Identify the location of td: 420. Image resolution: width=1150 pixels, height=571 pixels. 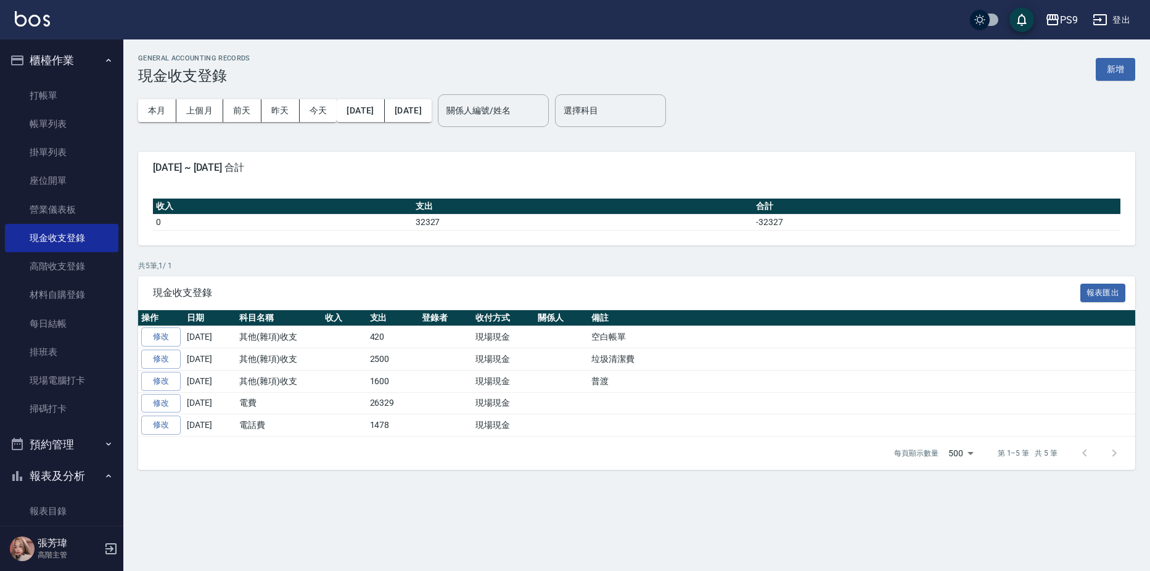
(393, 337).